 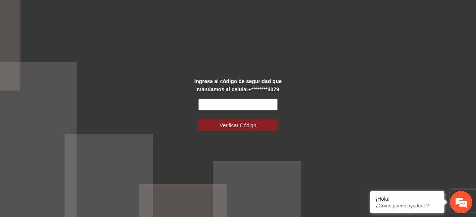 What do you see at coordinates (73, 106) in the screenshot?
I see `span: Estamos en línea.` at bounding box center [73, 106].